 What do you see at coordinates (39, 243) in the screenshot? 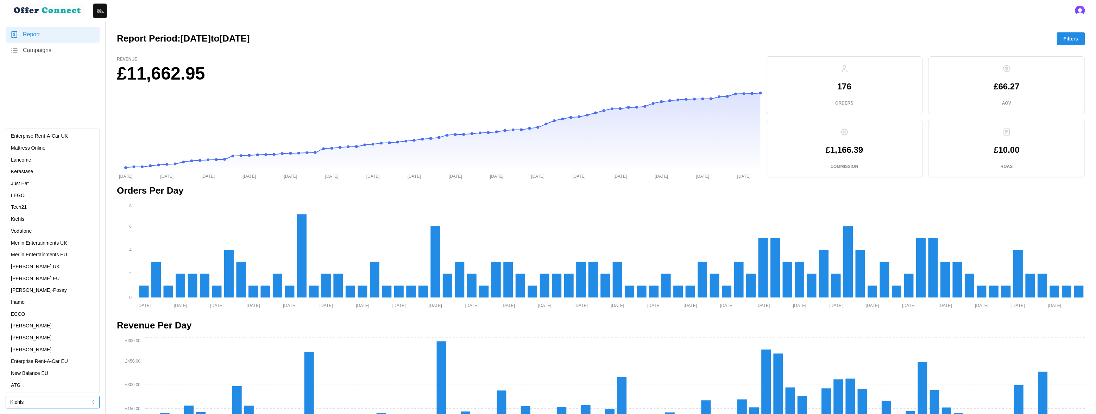
I see `p: Merlin Entertainments UK` at bounding box center [39, 243].